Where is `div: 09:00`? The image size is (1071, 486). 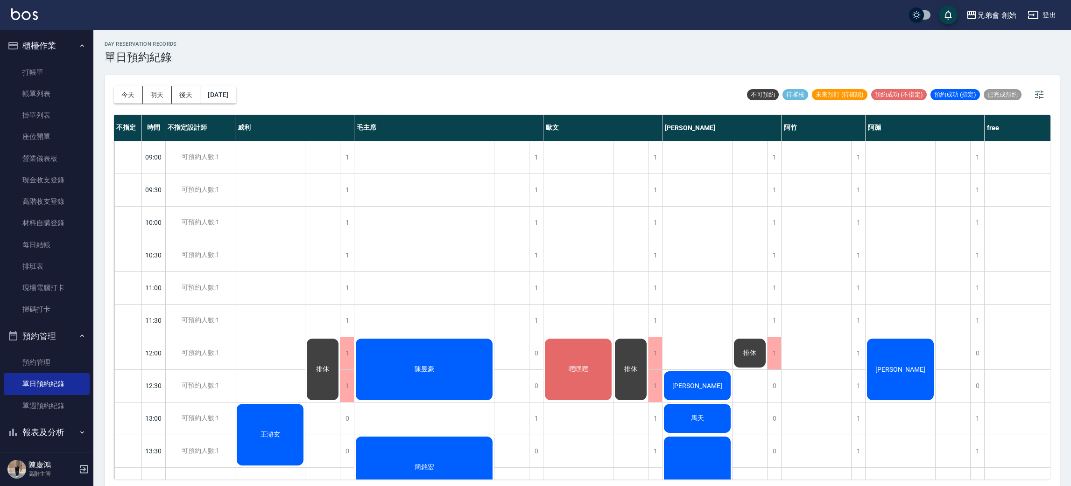
div: 09:00 is located at coordinates (154, 157).